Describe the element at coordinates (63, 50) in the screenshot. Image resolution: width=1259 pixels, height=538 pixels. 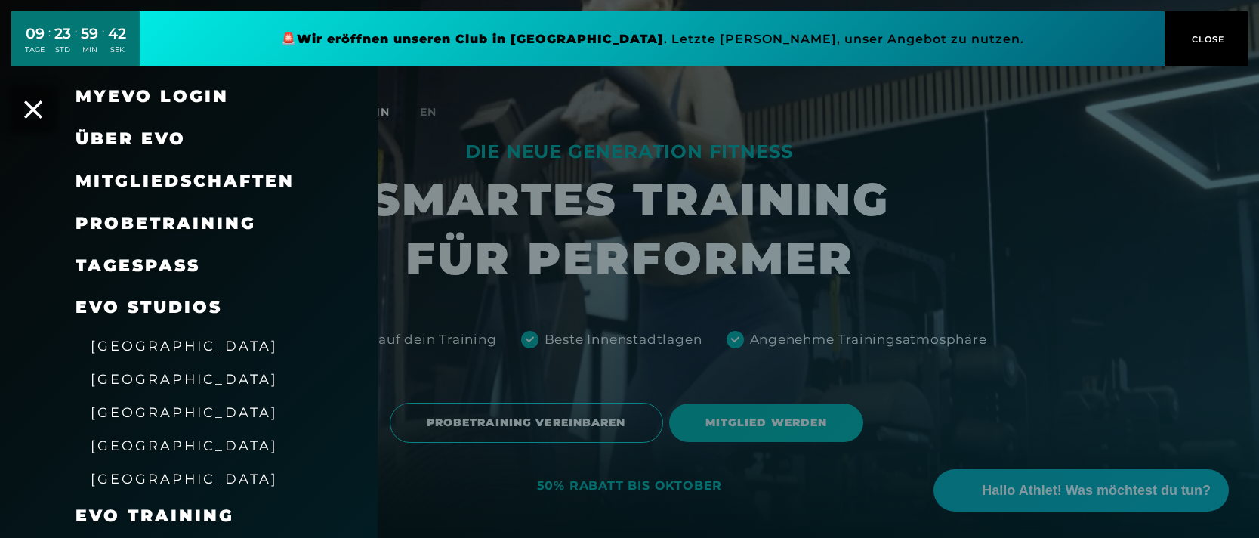
I see `div: STD` at that location.